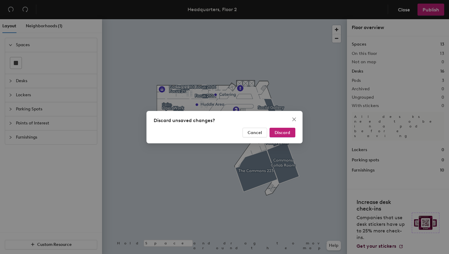  Describe the element at coordinates (283, 133) in the screenshot. I see `button: Discard` at that location.